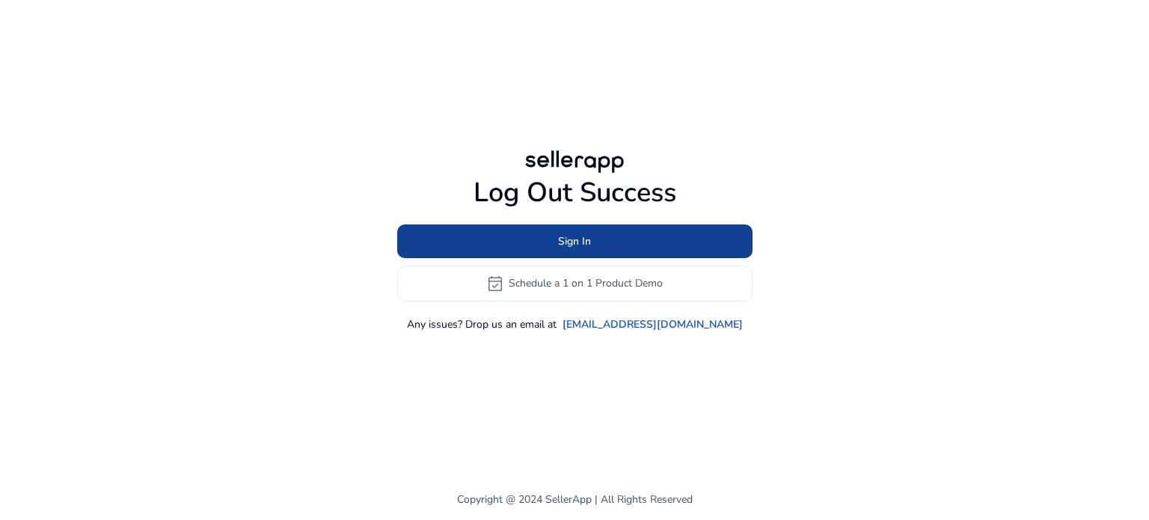 This screenshot has width=1149, height=520. Describe the element at coordinates (495, 284) in the screenshot. I see `span: event_available` at that location.